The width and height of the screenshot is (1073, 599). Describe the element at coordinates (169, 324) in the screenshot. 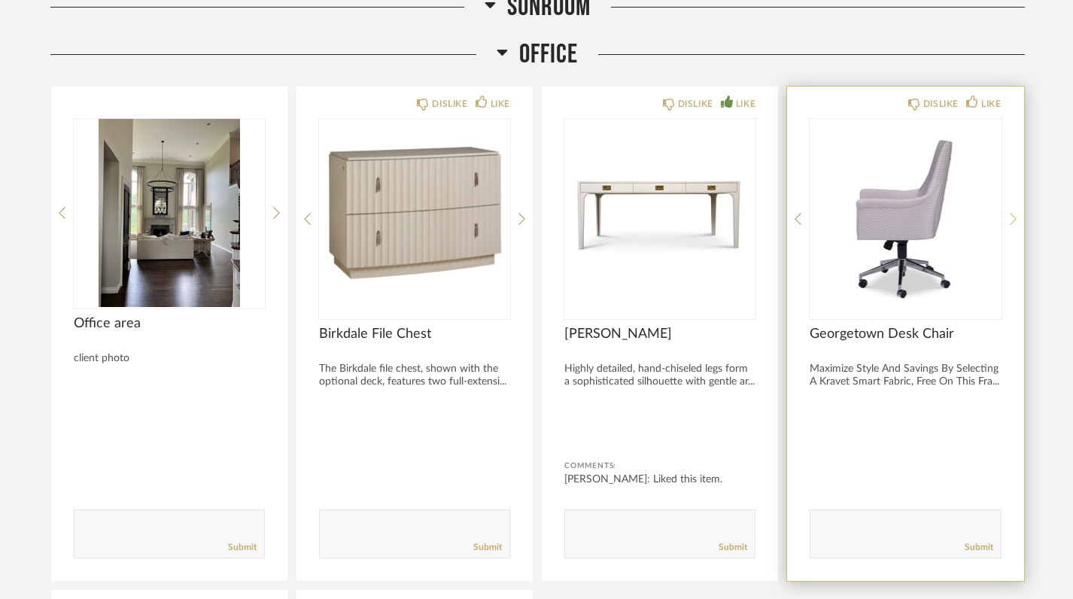

I see `span: Office area` at that location.